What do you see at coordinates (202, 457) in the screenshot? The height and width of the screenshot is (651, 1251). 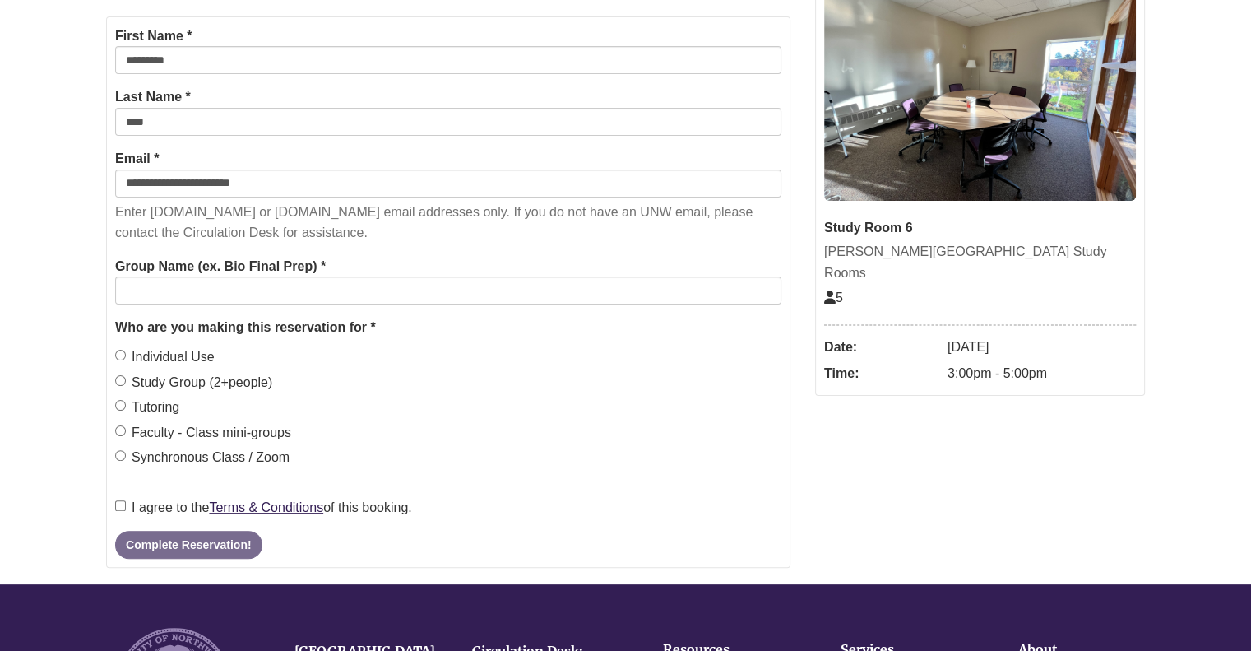 I see `label: Synchronous Class / Zoom` at bounding box center [202, 457].